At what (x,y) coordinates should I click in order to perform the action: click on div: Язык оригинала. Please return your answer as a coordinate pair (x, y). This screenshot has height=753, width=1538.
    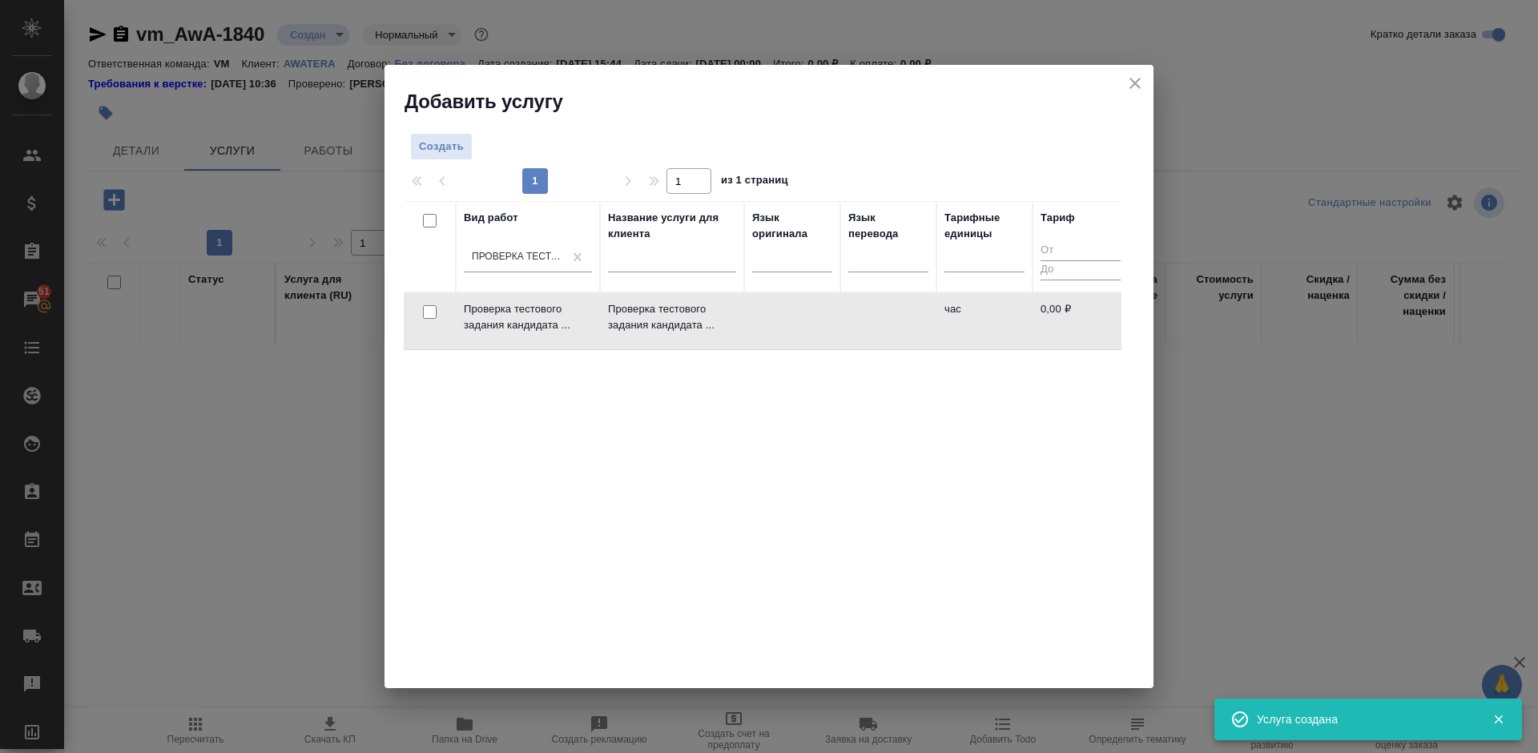
    Looking at the image, I should click on (792, 226).